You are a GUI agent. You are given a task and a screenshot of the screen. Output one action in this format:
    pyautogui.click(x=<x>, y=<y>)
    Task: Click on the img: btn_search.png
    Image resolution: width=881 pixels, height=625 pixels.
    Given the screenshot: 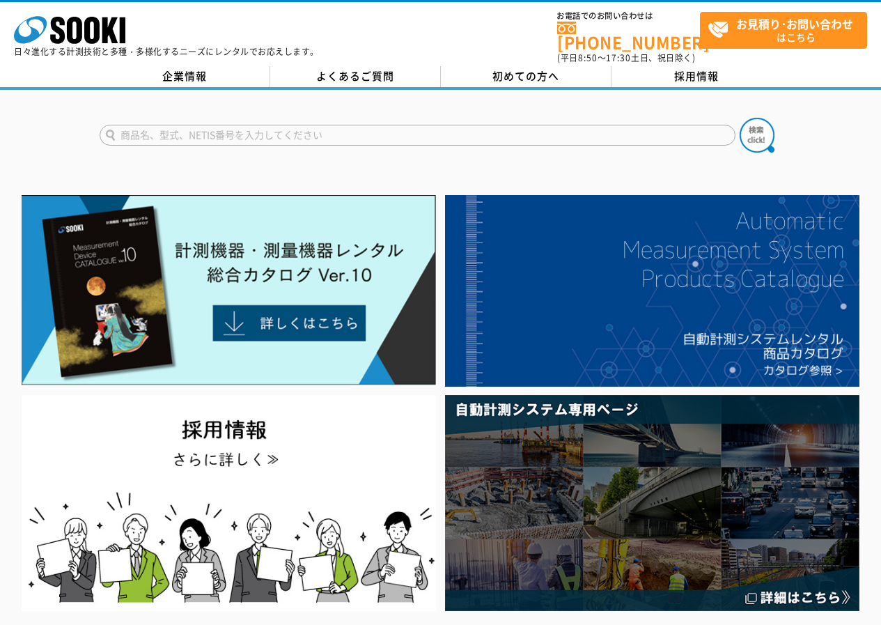 What is the action you would take?
    pyautogui.click(x=757, y=135)
    